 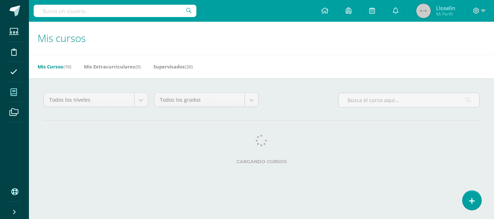 What do you see at coordinates (446, 14) in the screenshot?
I see `span: Mi Perfil` at bounding box center [446, 14].